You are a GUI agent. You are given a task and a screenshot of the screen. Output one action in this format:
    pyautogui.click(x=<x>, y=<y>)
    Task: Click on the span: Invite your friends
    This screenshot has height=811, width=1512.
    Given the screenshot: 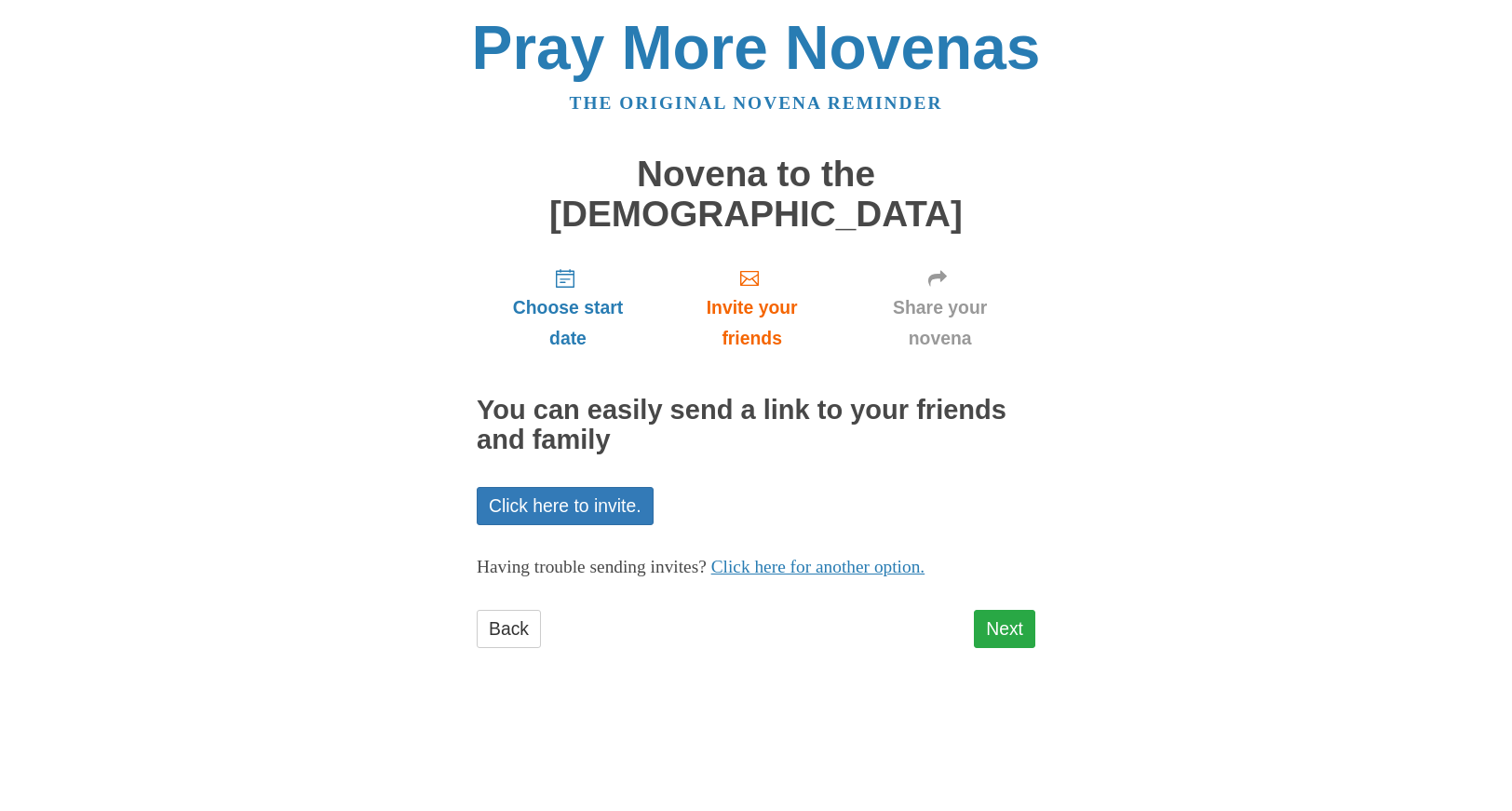 What is the action you would take?
    pyautogui.click(x=752, y=323)
    